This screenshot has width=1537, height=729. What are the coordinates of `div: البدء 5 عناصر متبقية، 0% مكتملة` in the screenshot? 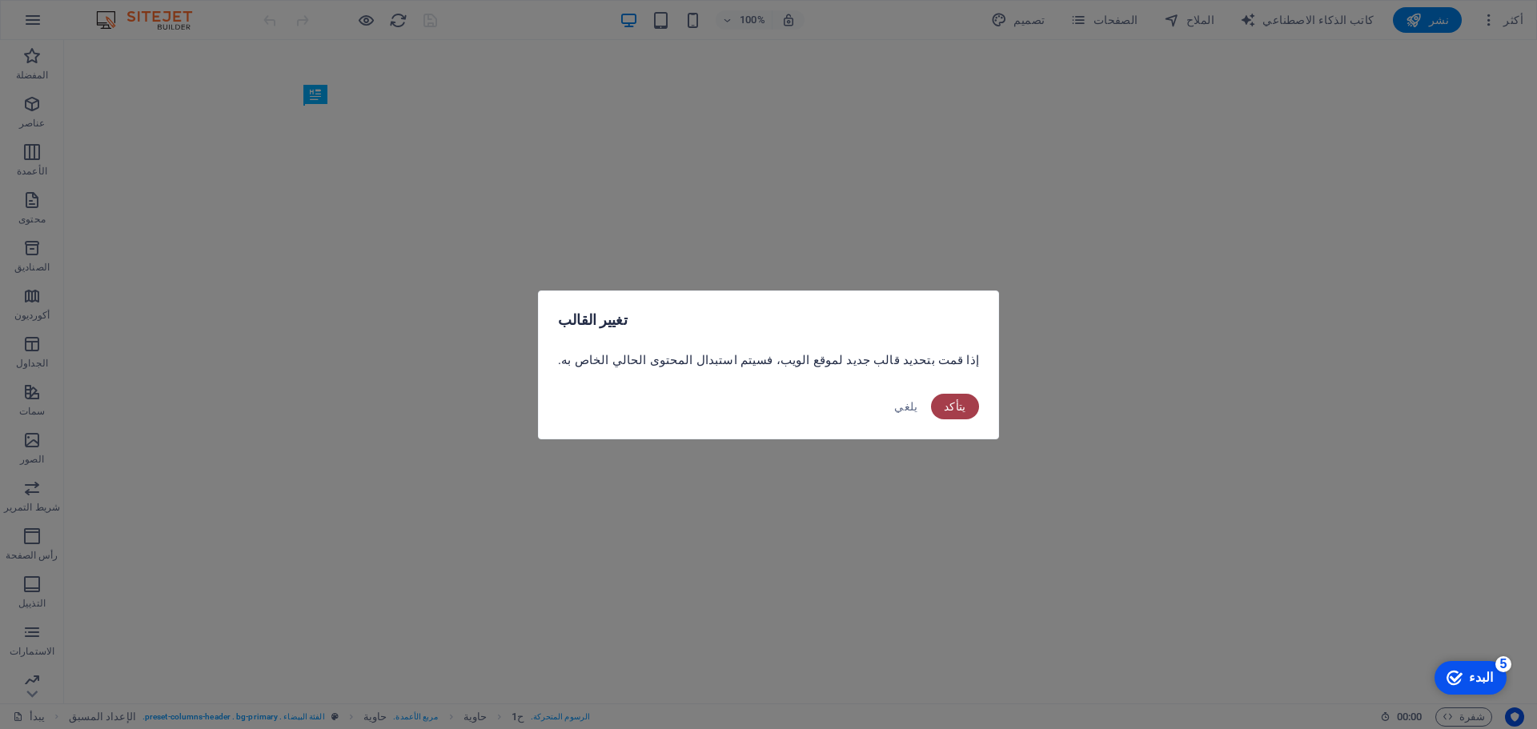 It's located at (94, 25).